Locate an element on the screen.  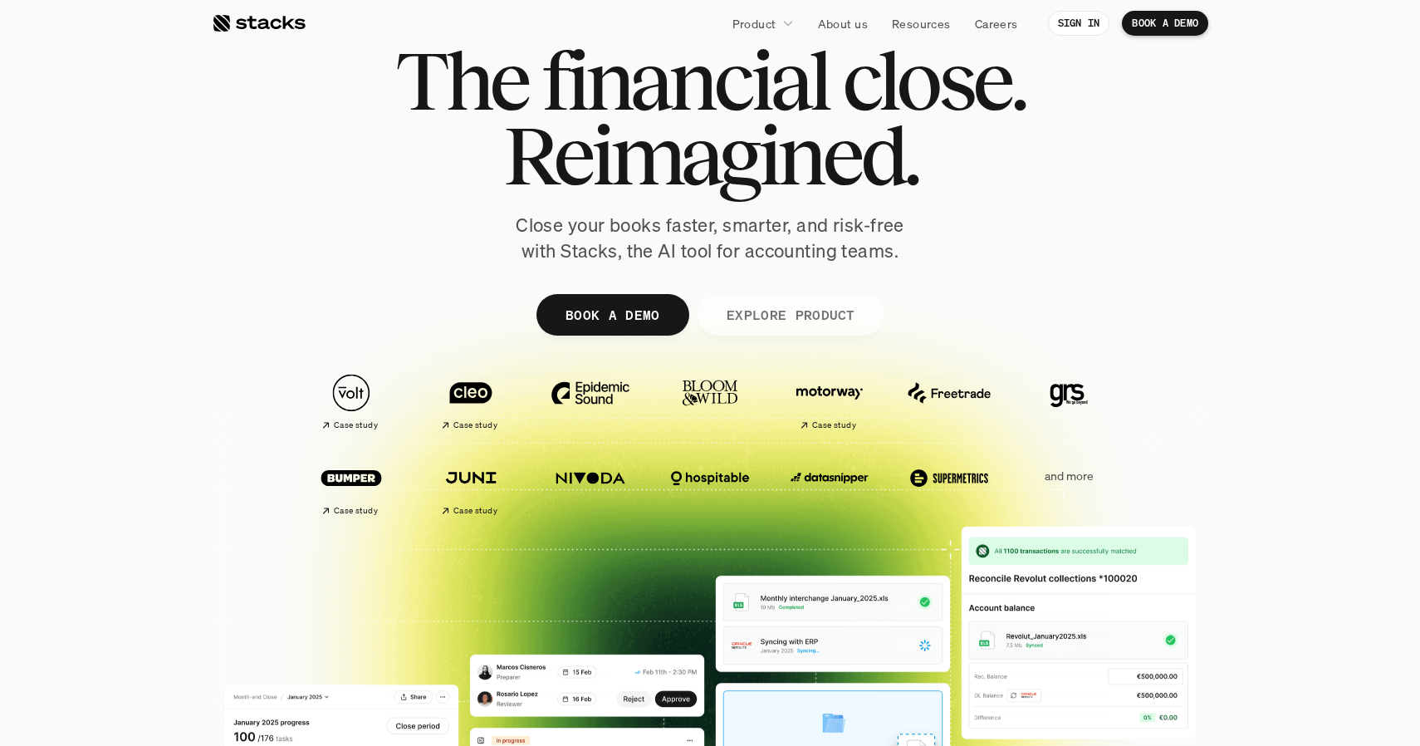
span: Reimagined. is located at coordinates (710, 155).